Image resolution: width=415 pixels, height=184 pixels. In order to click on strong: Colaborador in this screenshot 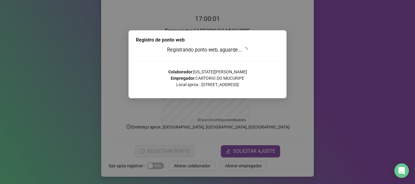, I will do `click(180, 72)`.